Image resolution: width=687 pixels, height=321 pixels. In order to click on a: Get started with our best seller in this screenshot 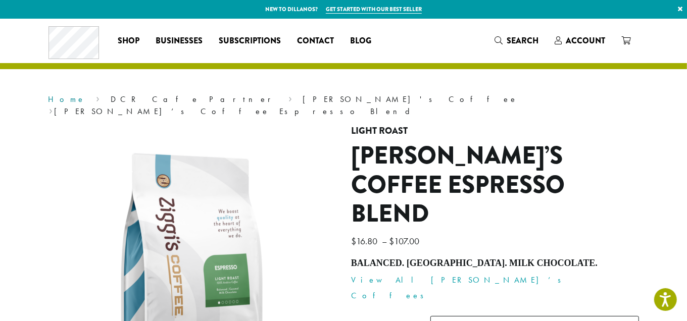, I will do `click(374, 9)`.